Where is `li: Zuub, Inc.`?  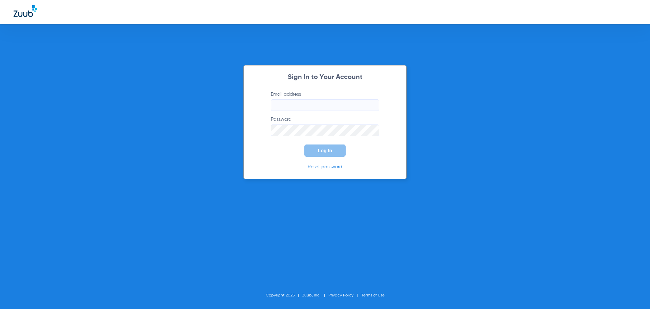 li: Zuub, Inc. is located at coordinates (315, 295).